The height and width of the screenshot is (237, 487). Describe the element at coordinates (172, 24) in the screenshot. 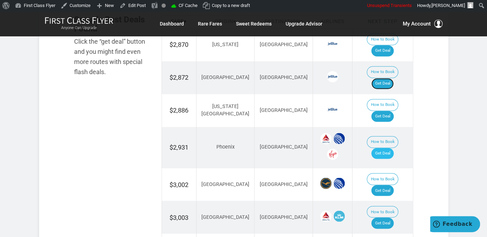

I see `a: Dashboard` at that location.